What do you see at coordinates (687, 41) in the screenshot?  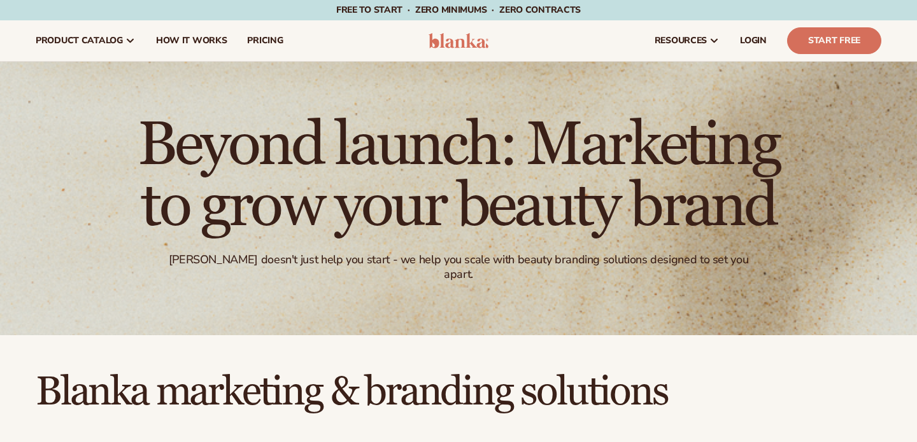 I see `a: resources` at bounding box center [687, 41].